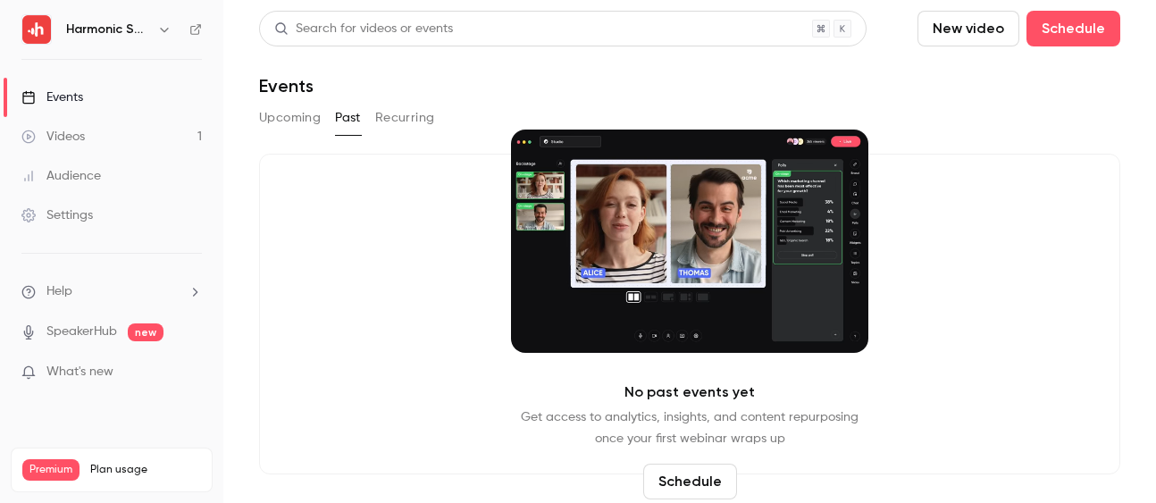  What do you see at coordinates (146, 470) in the screenshot?
I see `span: Plan usage` at bounding box center [146, 470].